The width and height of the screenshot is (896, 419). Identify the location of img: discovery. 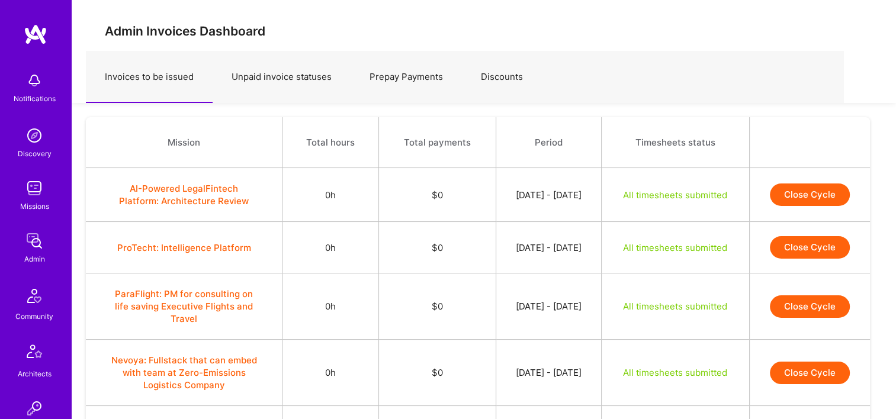
(34, 136).